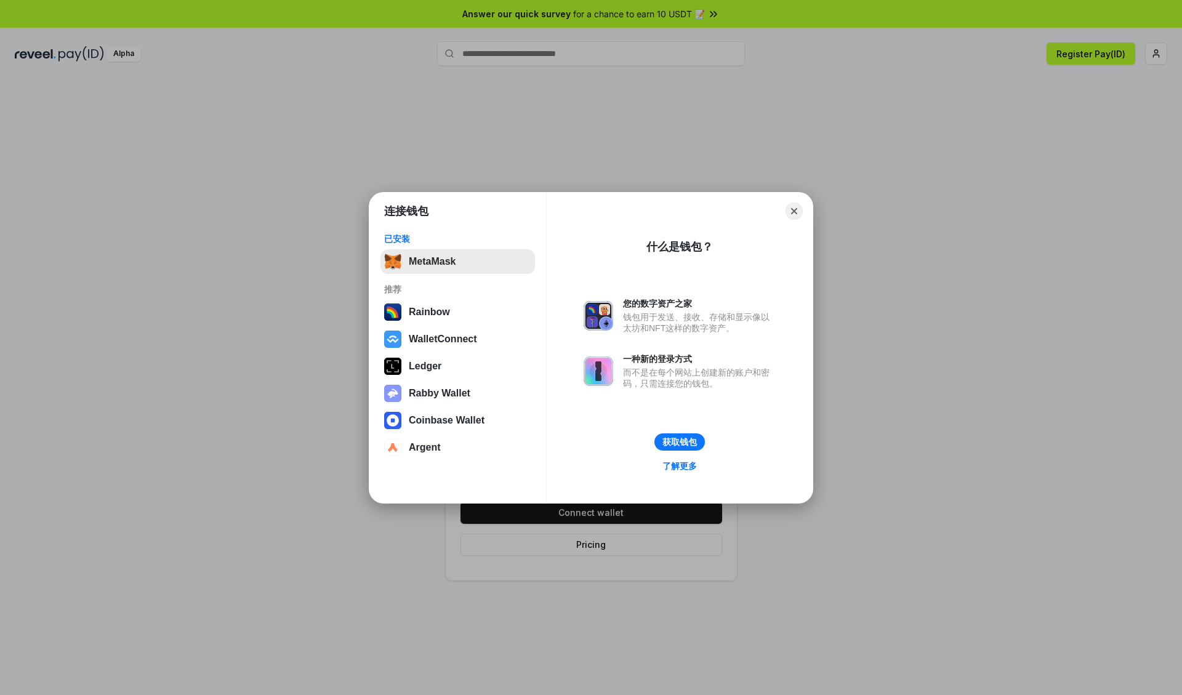 This screenshot has height=695, width=1182. I want to click on div: 获取钱包, so click(679, 442).